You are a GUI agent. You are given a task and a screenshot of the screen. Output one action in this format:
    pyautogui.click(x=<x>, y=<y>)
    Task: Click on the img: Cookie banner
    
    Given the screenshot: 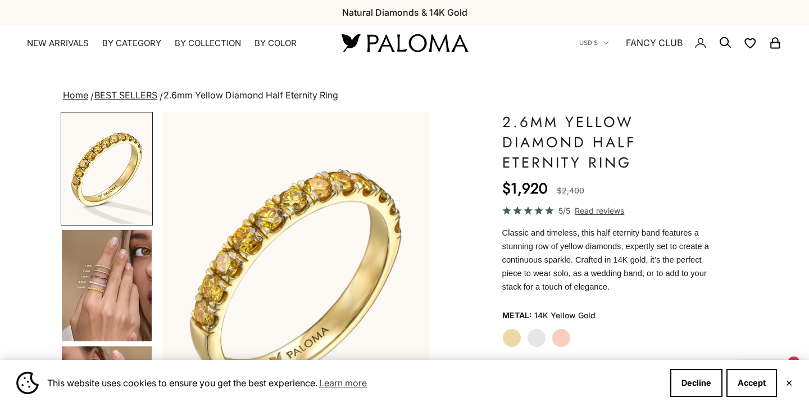 What is the action you would take?
    pyautogui.click(x=28, y=383)
    